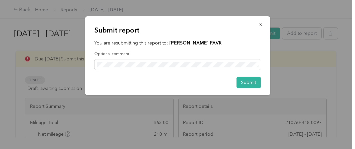  Describe the element at coordinates (177, 30) in the screenshot. I see `p: Submit report` at that location.